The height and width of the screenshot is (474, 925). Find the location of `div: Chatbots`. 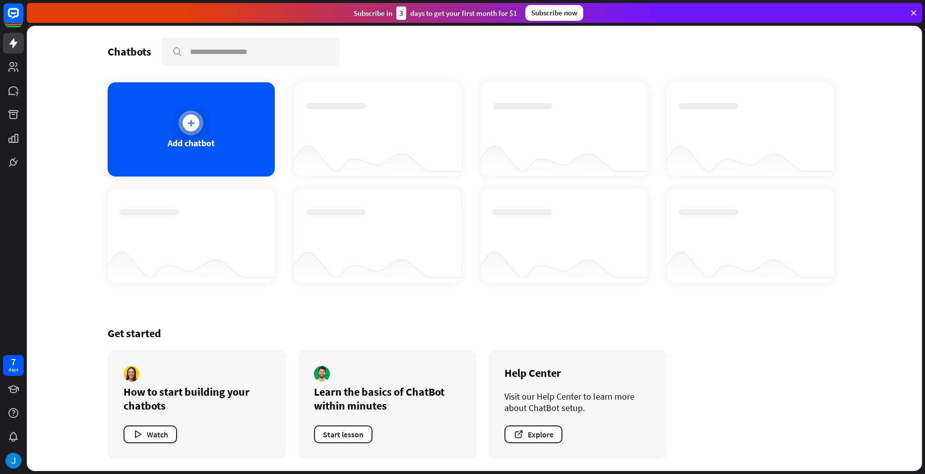

div: Chatbots is located at coordinates (129, 52).